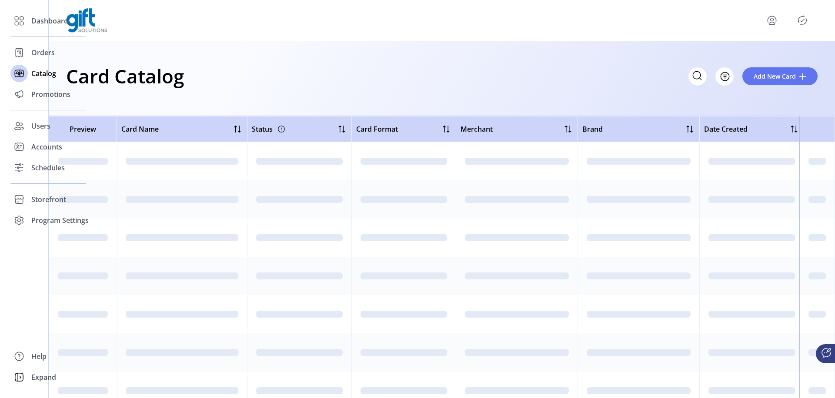  What do you see at coordinates (87, 20) in the screenshot?
I see `img: logo` at bounding box center [87, 20].